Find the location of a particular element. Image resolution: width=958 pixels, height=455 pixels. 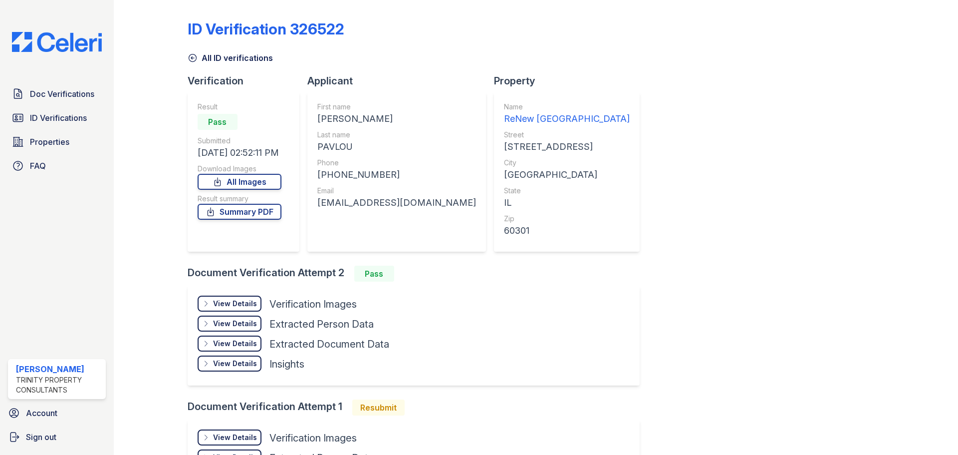

a: Properties is located at coordinates (57, 142).